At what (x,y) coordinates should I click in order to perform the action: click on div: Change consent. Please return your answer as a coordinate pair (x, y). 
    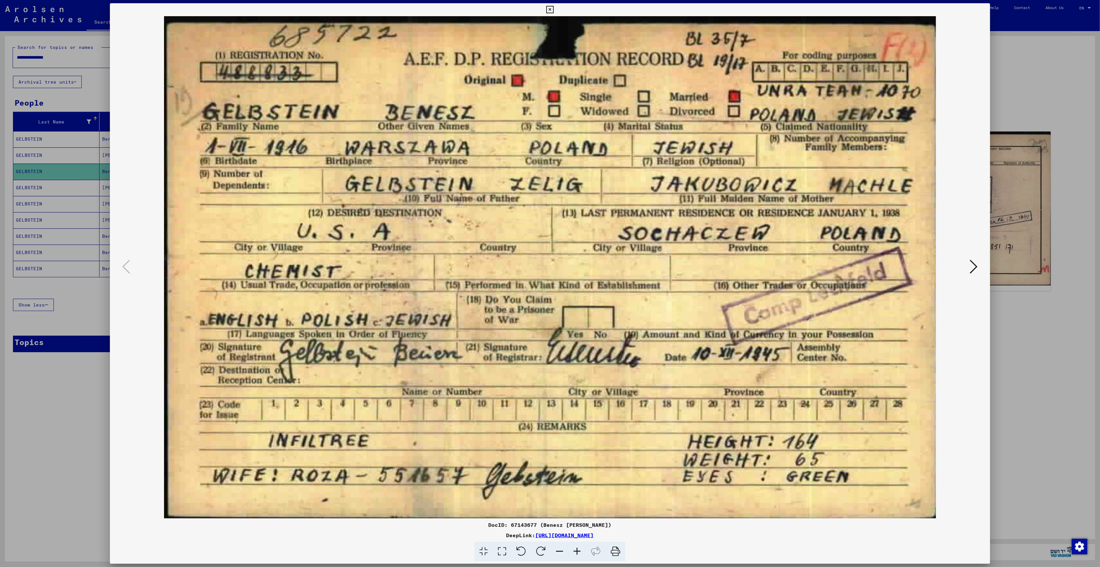
    Looking at the image, I should click on (1079, 547).